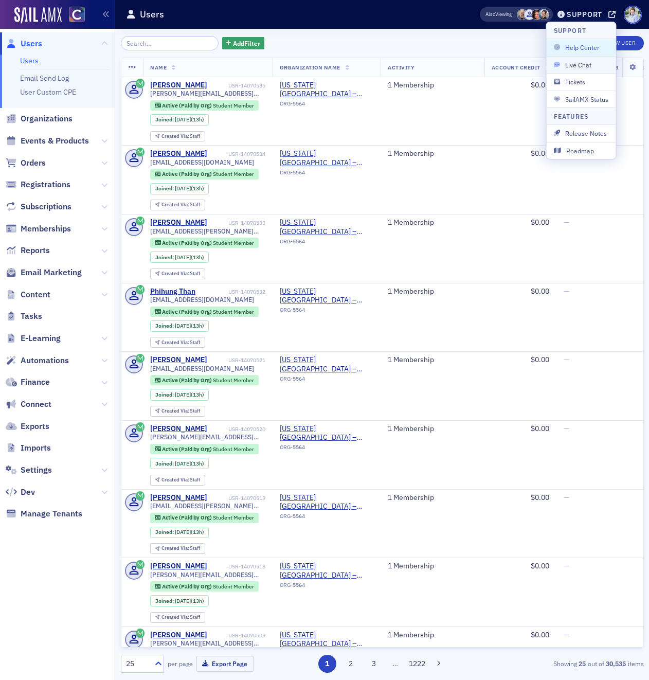 This screenshot has width=649, height=680. Describe the element at coordinates (581, 64) in the screenshot. I see `button: Live Chat` at that location.